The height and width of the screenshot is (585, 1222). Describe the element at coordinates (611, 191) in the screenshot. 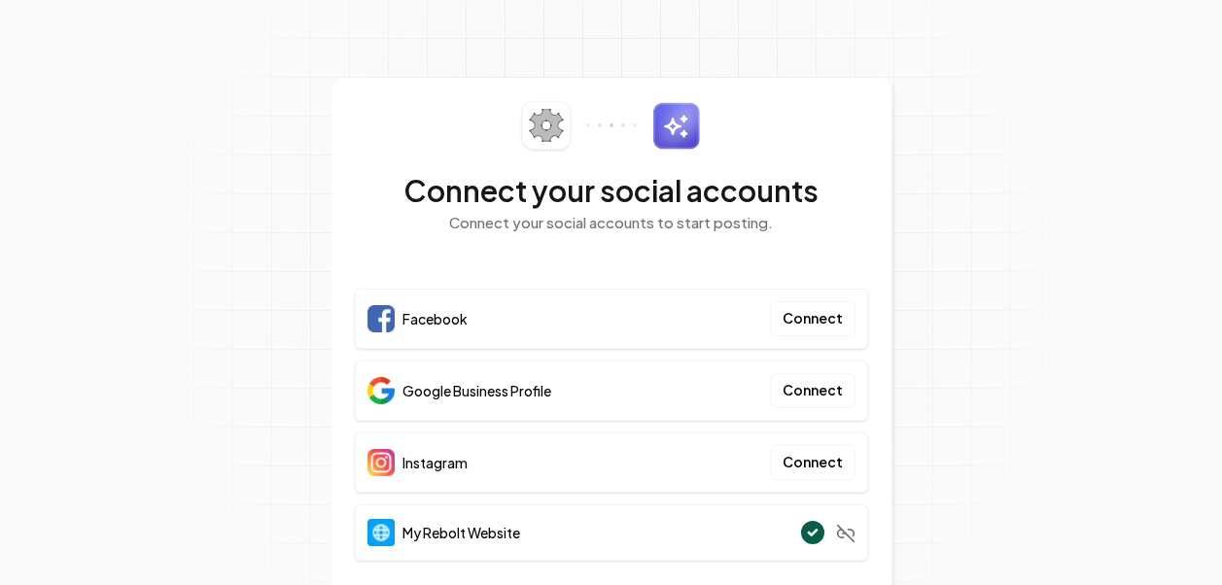

I see `h2: Connect your social accounts` at that location.